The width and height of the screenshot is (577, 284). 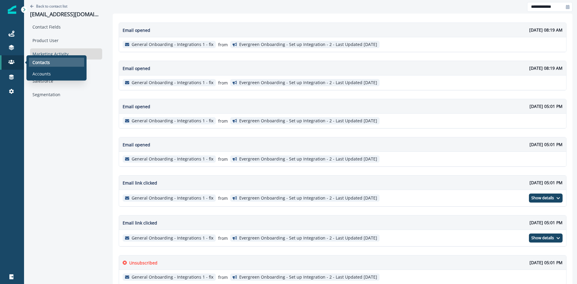 What do you see at coordinates (66, 27) in the screenshot?
I see `div: Contact Fields` at bounding box center [66, 27].